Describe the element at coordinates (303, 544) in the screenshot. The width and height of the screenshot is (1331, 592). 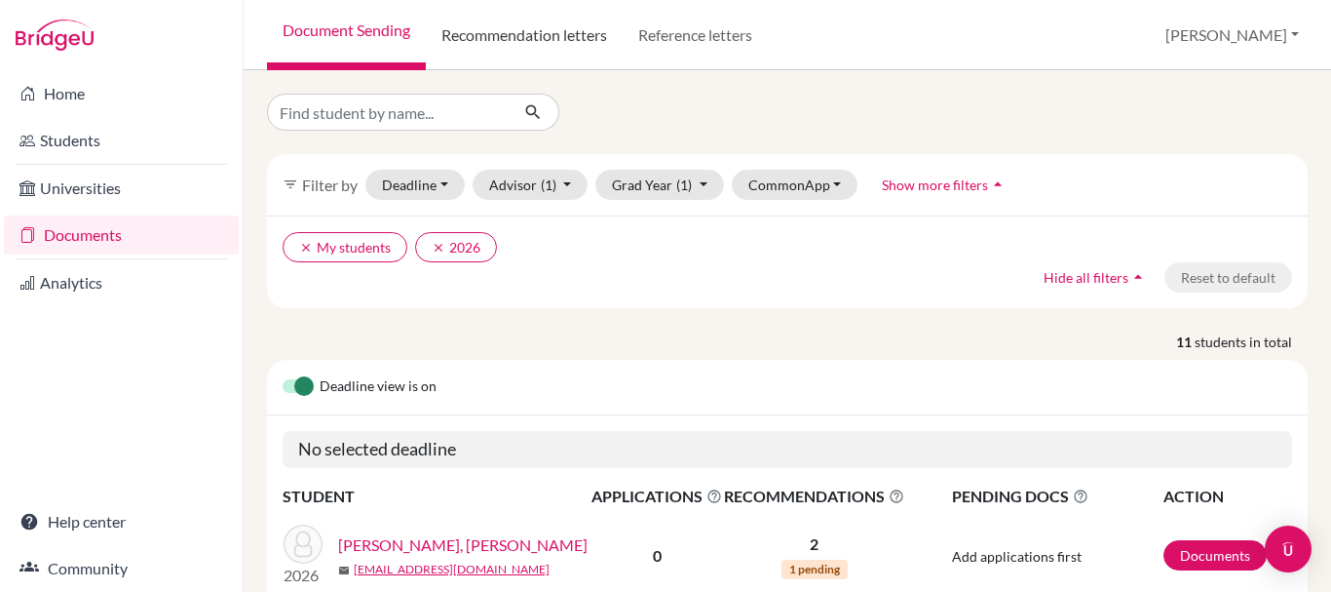
I see `img: Andriamandimby, Iantso` at that location.